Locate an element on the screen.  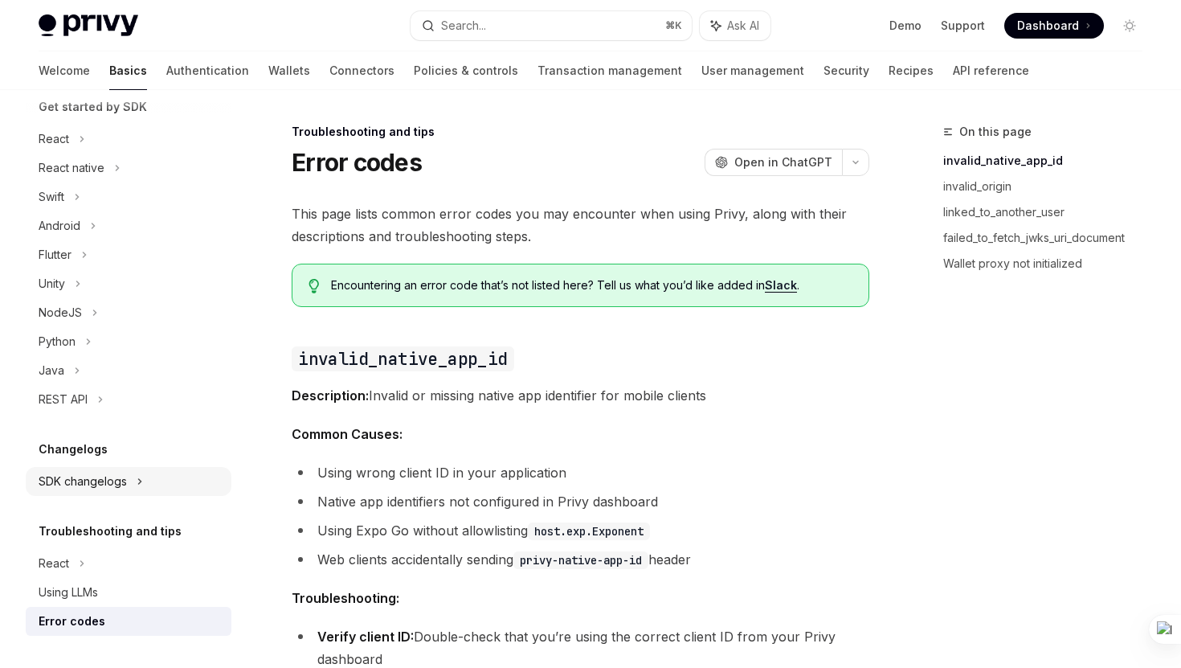
div: SDK changelogs is located at coordinates (83, 481).